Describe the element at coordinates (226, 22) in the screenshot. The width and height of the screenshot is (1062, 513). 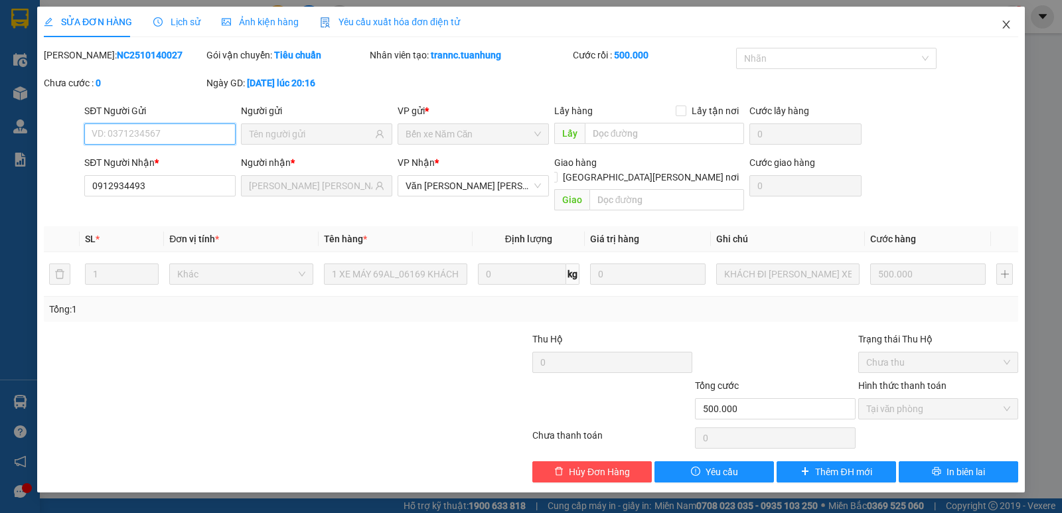
I see `span: picture` at that location.